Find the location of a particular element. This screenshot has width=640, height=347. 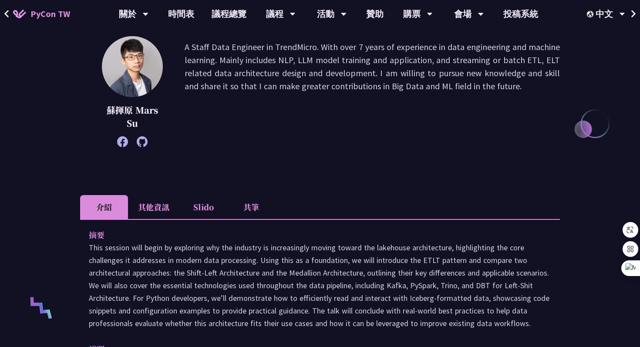

li: 共筆 is located at coordinates (251, 207).